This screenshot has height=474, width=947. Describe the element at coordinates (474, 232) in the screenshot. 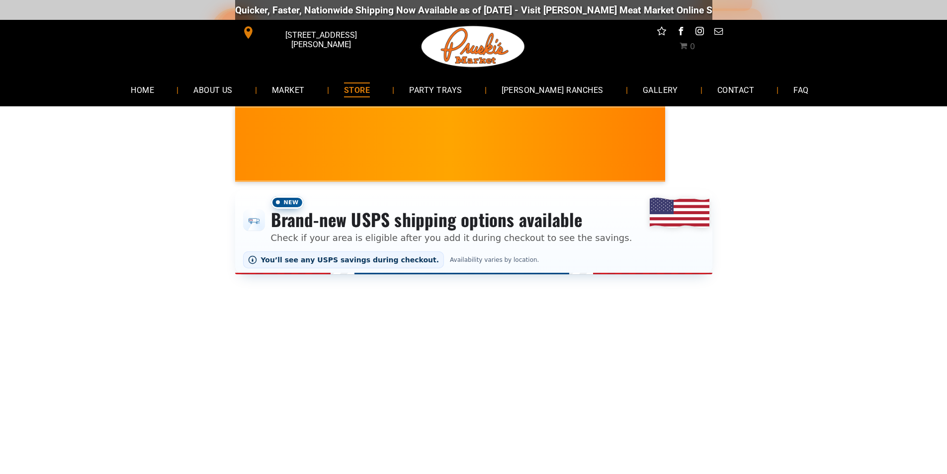

I see `div: Shipping options announcement` at that location.